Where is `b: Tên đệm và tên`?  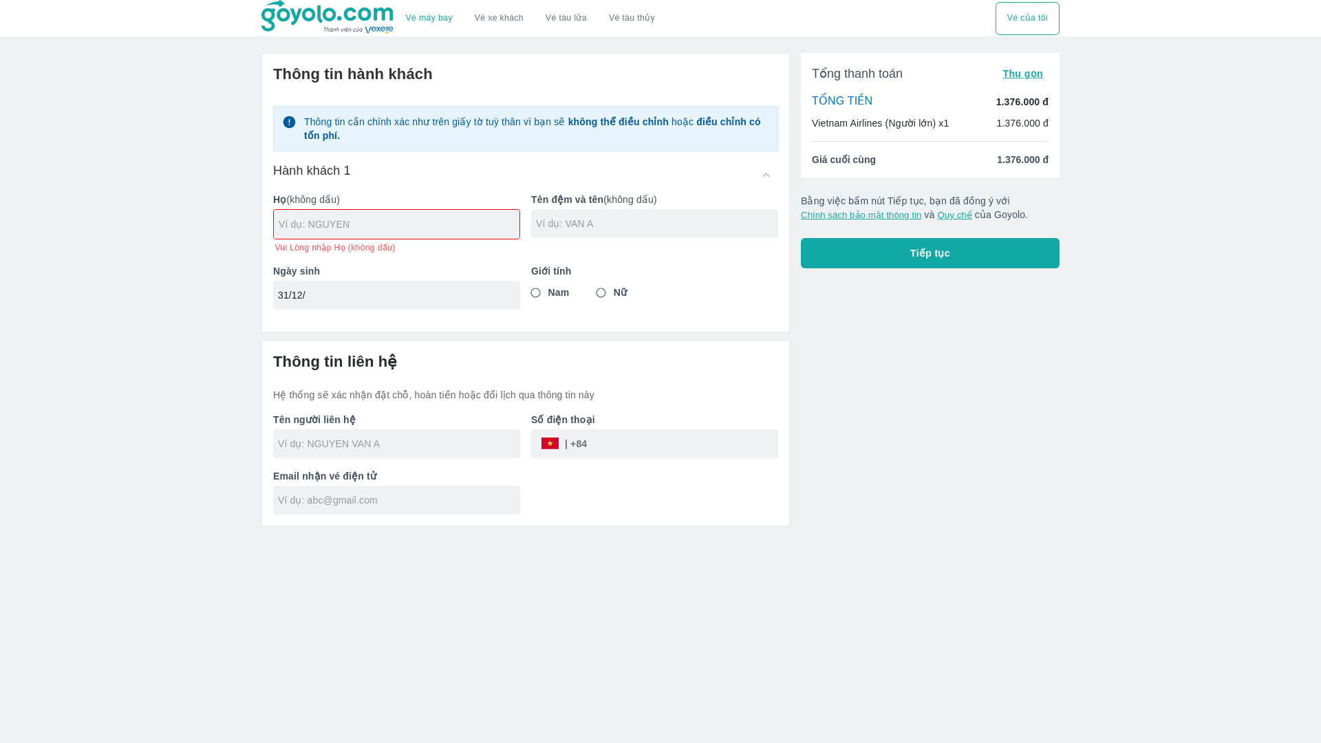
b: Tên đệm và tên is located at coordinates (567, 199).